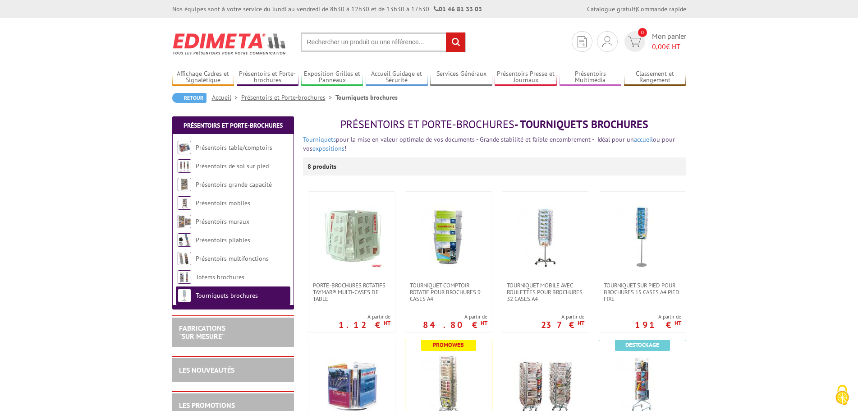 Image resolution: width=858 pixels, height=411 pixels. What do you see at coordinates (189, 98) in the screenshot?
I see `a: Retour` at bounding box center [189, 98].